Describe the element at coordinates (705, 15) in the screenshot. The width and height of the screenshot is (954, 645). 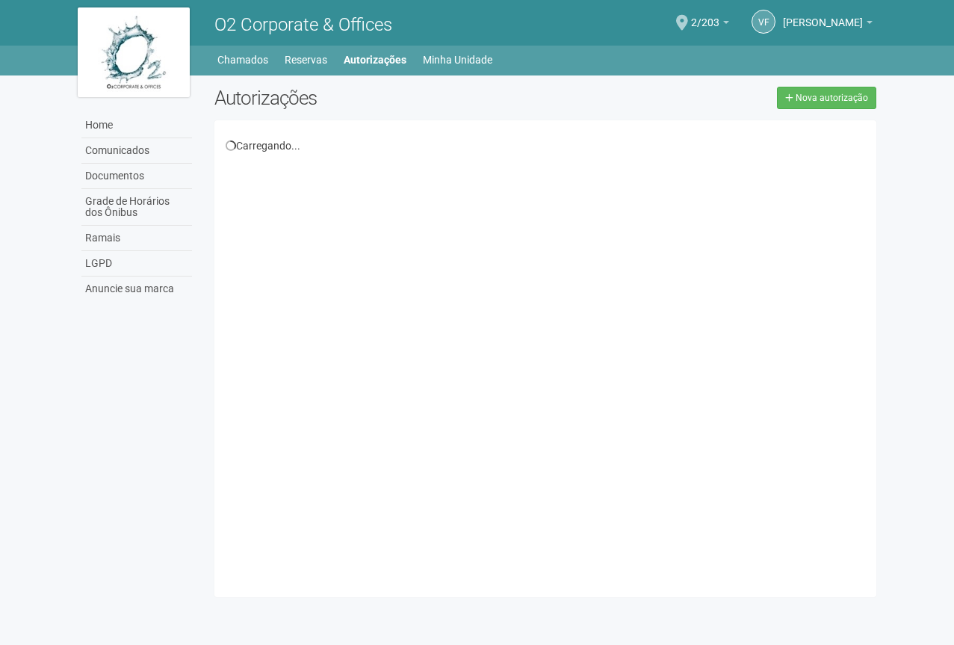
I see `span: 2/203` at that location.